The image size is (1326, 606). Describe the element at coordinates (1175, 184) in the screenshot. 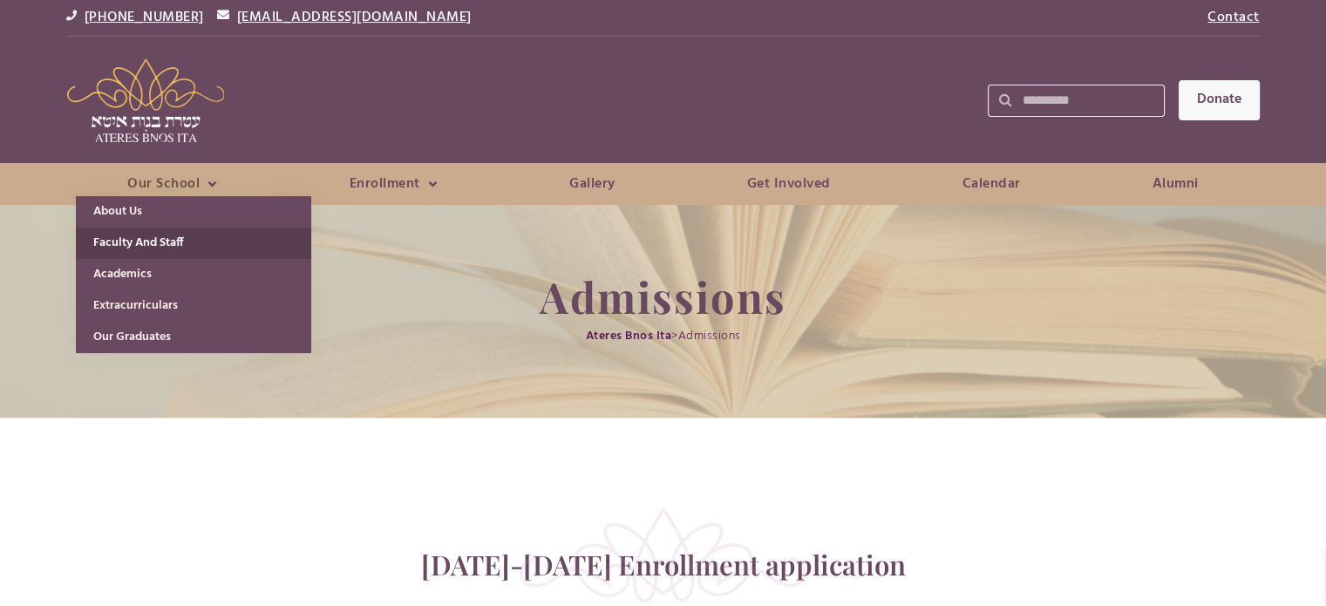

I see `a: Alumni` at that location.